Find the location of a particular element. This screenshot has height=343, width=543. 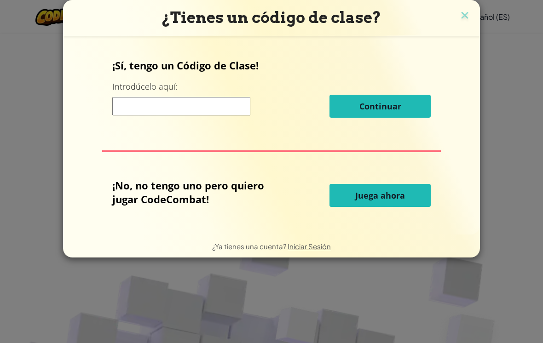

span: ¿Ya tienes una cuenta? is located at coordinates (250, 246).